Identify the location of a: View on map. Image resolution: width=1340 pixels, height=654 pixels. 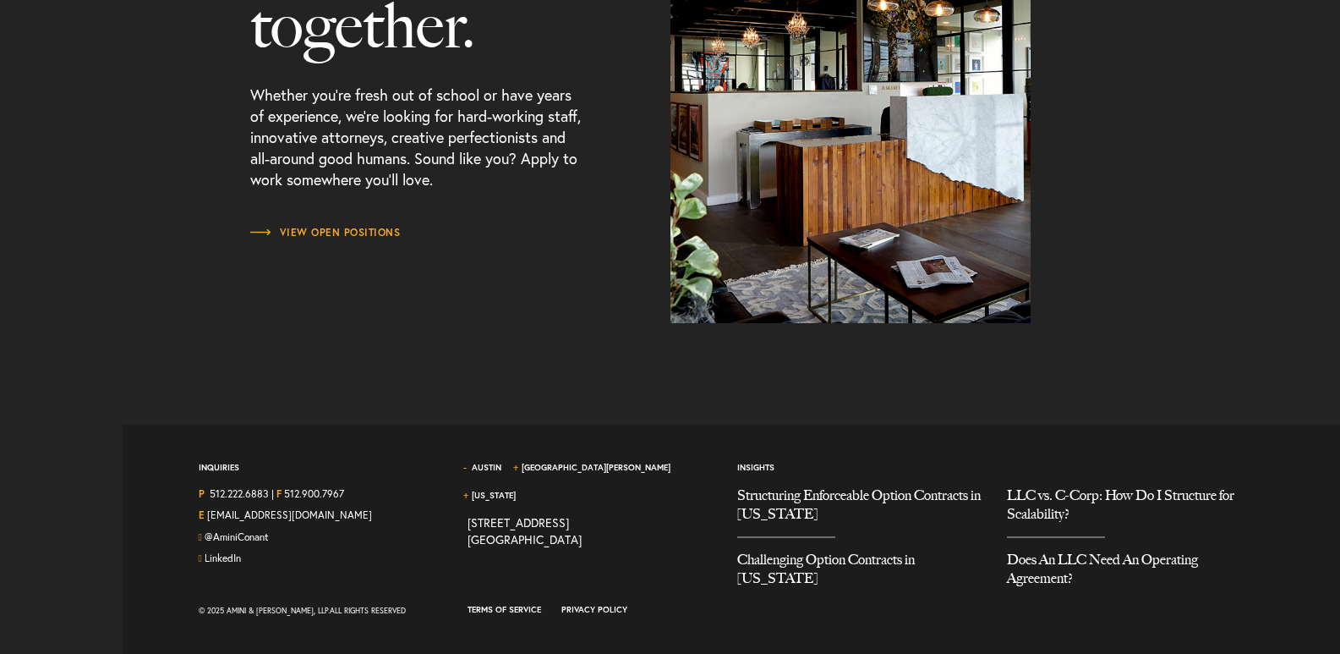
(524, 530).